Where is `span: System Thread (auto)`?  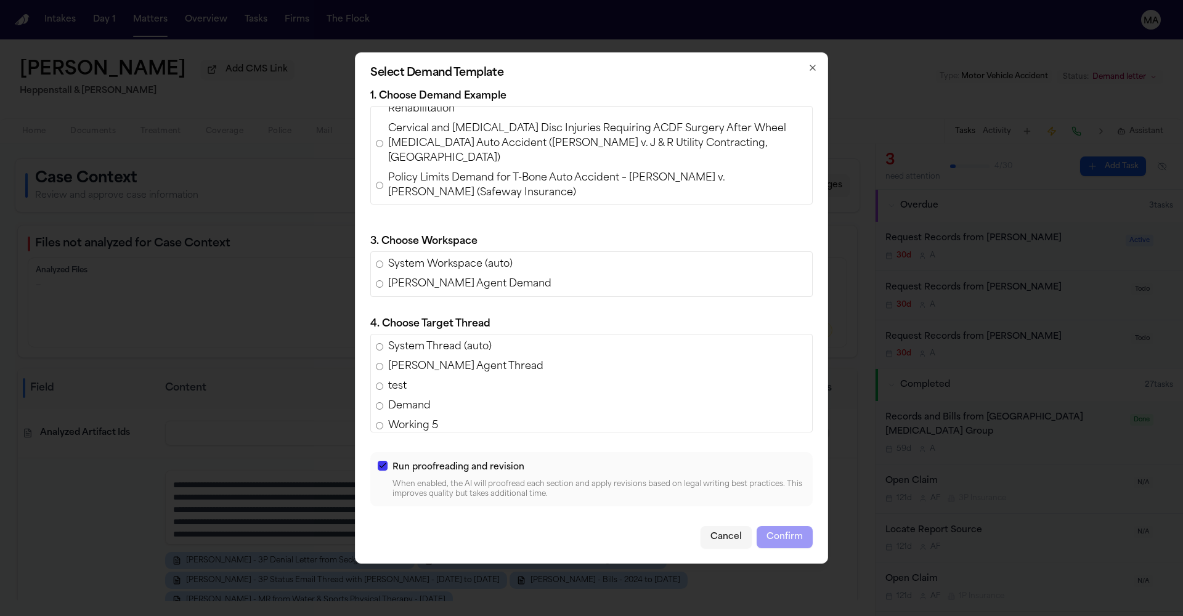
span: System Thread (auto) is located at coordinates (440, 347).